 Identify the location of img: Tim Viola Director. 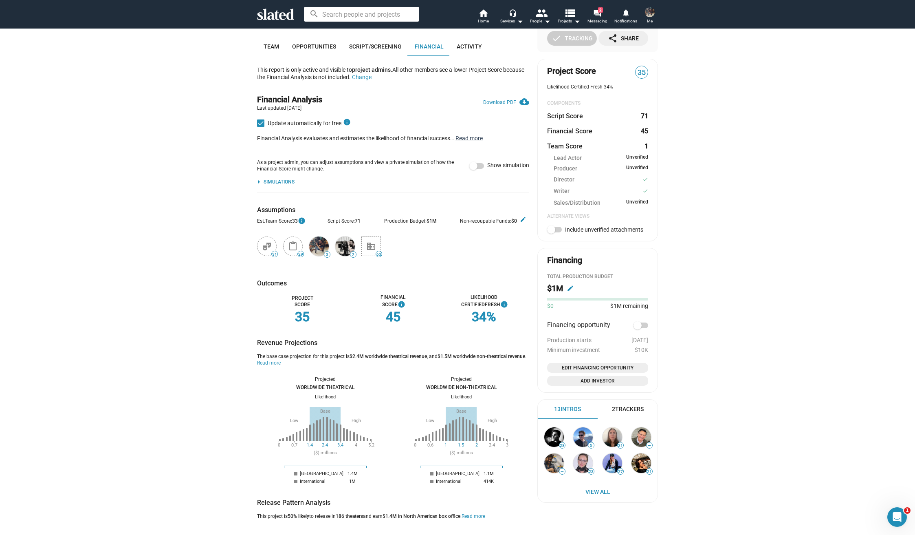
(319, 246).